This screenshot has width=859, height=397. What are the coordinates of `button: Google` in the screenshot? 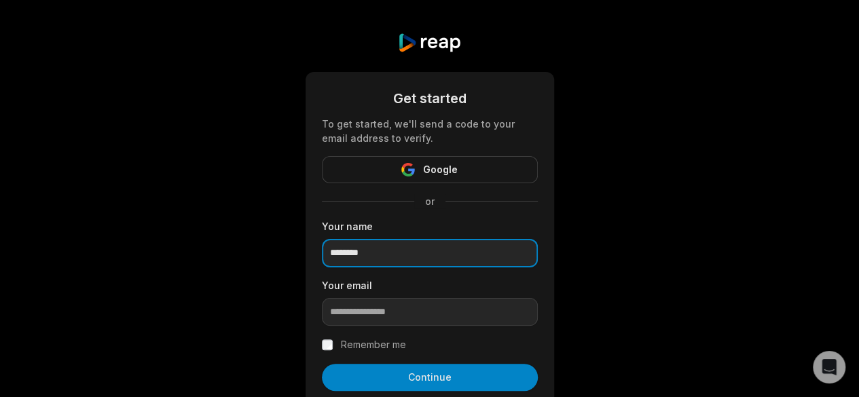 It's located at (430, 170).